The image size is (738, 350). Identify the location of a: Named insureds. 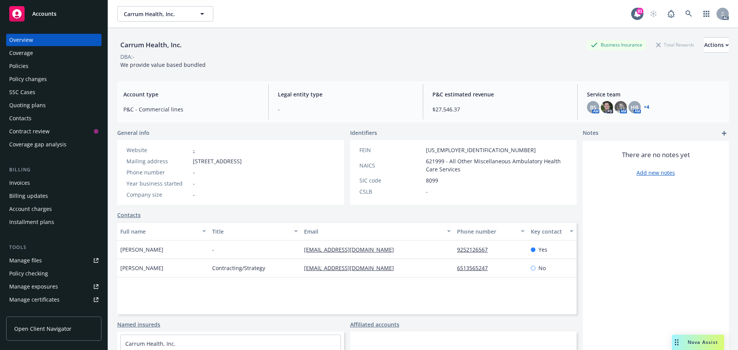
(139, 324).